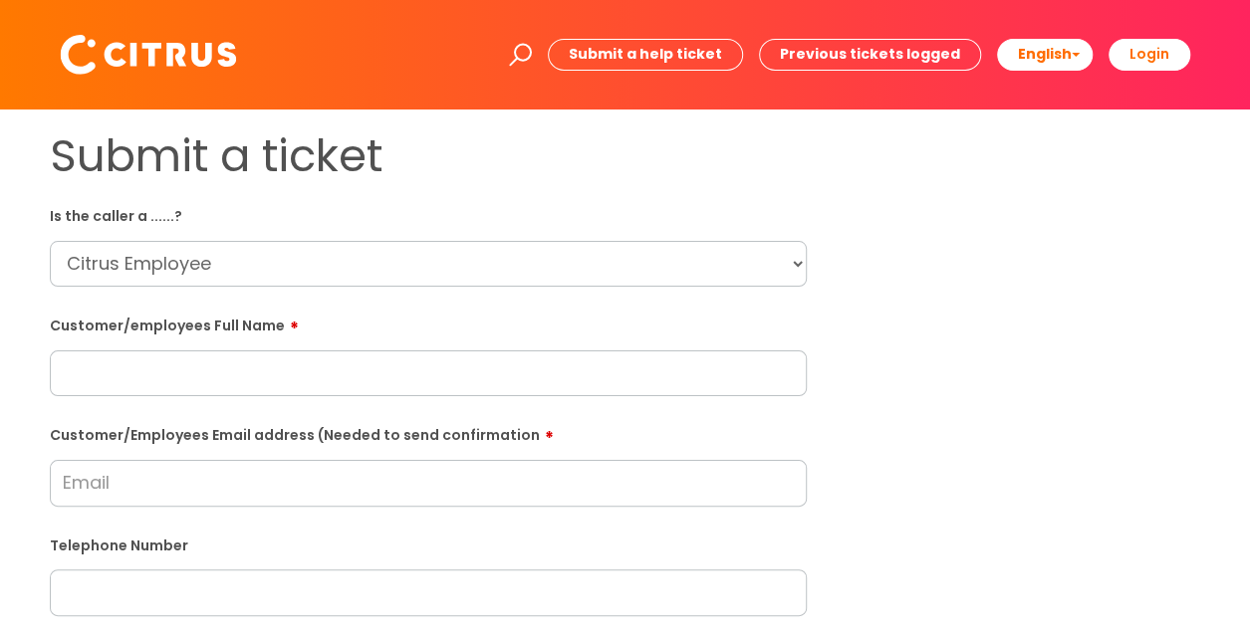 The height and width of the screenshot is (637, 1250). Describe the element at coordinates (428, 483) in the screenshot. I see `input: Email` at that location.